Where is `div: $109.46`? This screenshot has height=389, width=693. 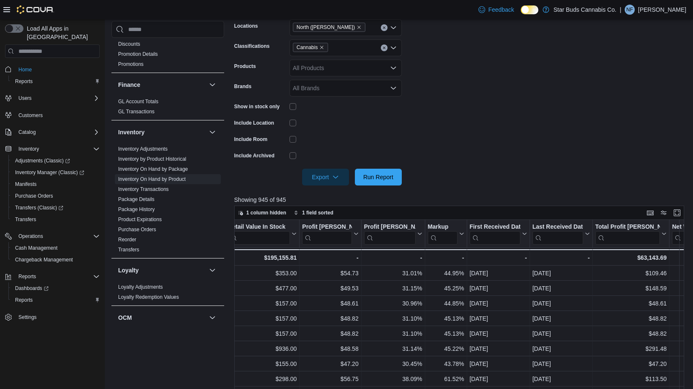 div: $109.46 is located at coordinates (631, 273).